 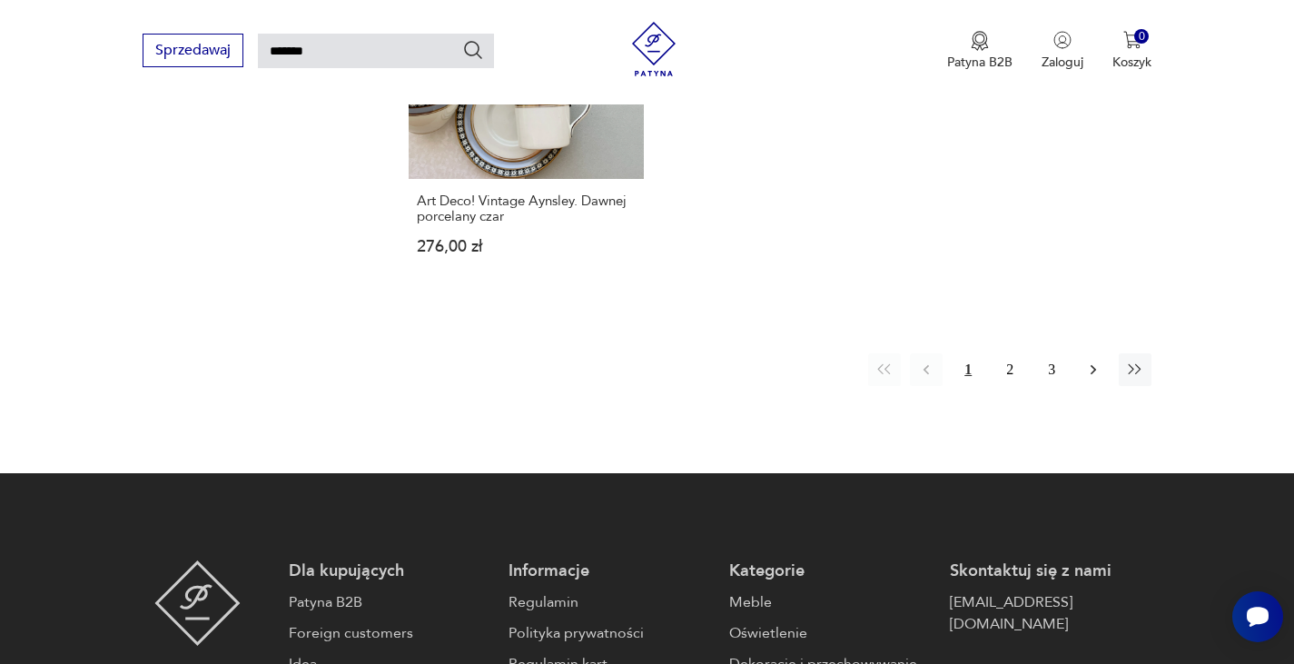 I want to click on button: Zaloguj, so click(x=1063, y=51).